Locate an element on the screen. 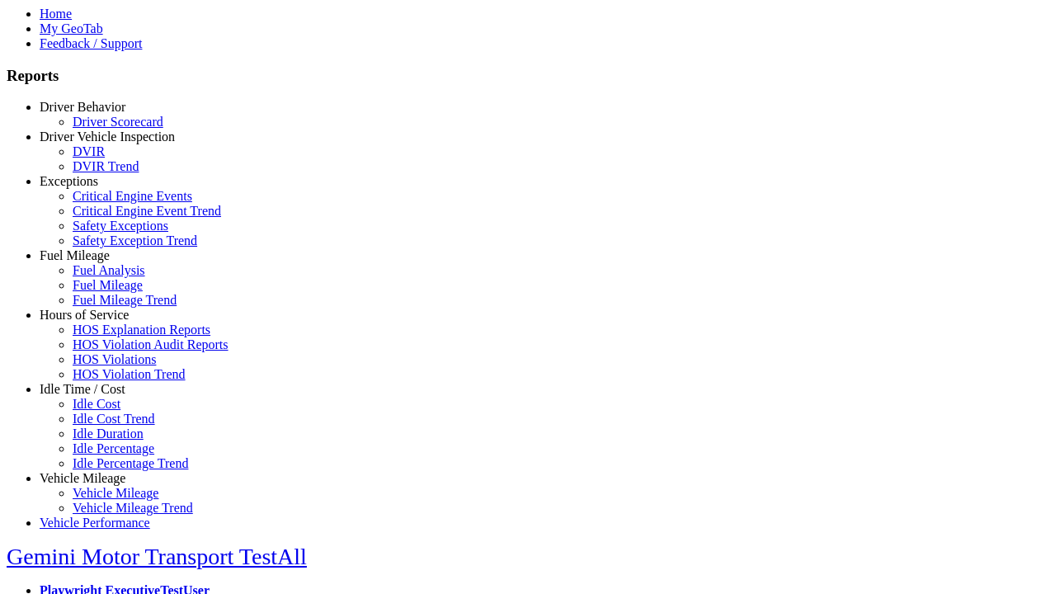 The width and height of the screenshot is (1056, 594). a: Critical Engine Event Trend is located at coordinates (147, 210).